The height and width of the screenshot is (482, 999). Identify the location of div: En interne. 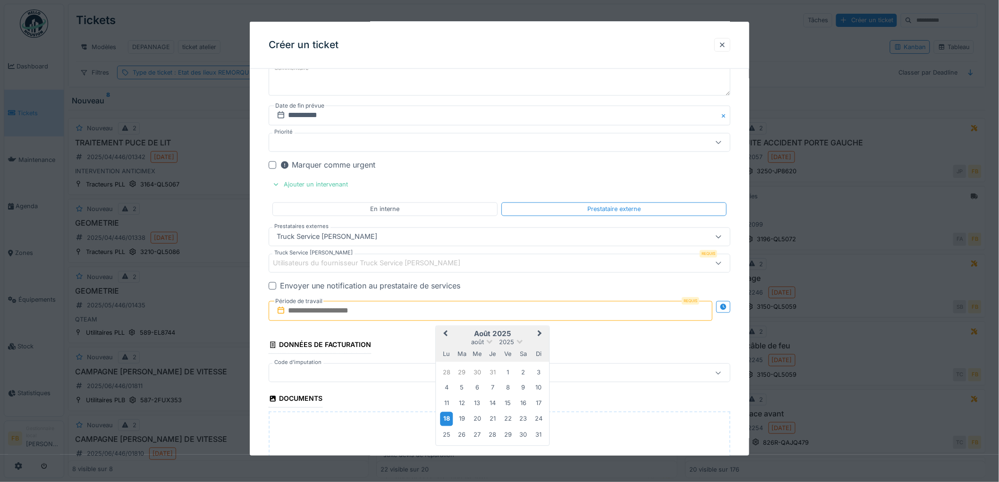
(385, 209).